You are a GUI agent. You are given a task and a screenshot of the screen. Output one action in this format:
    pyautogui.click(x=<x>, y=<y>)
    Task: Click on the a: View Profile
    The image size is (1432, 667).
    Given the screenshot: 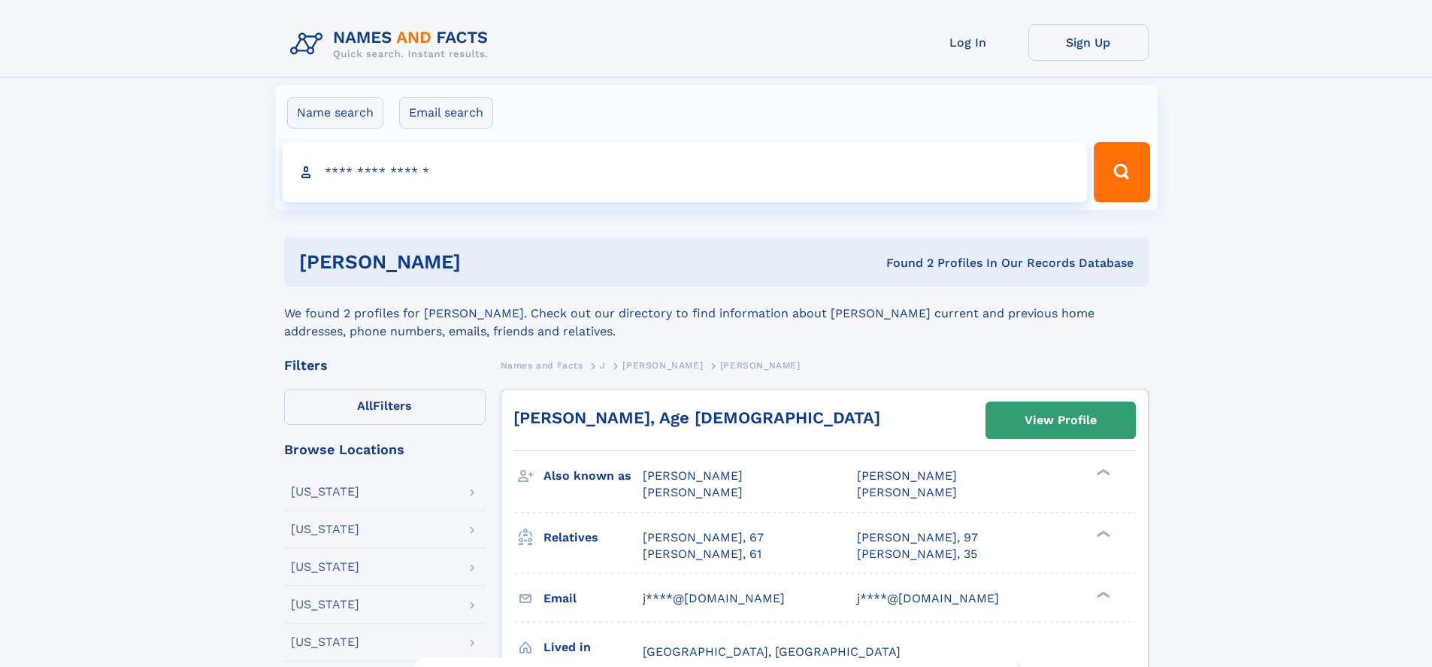 What is the action you would take?
    pyautogui.click(x=1061, y=420)
    